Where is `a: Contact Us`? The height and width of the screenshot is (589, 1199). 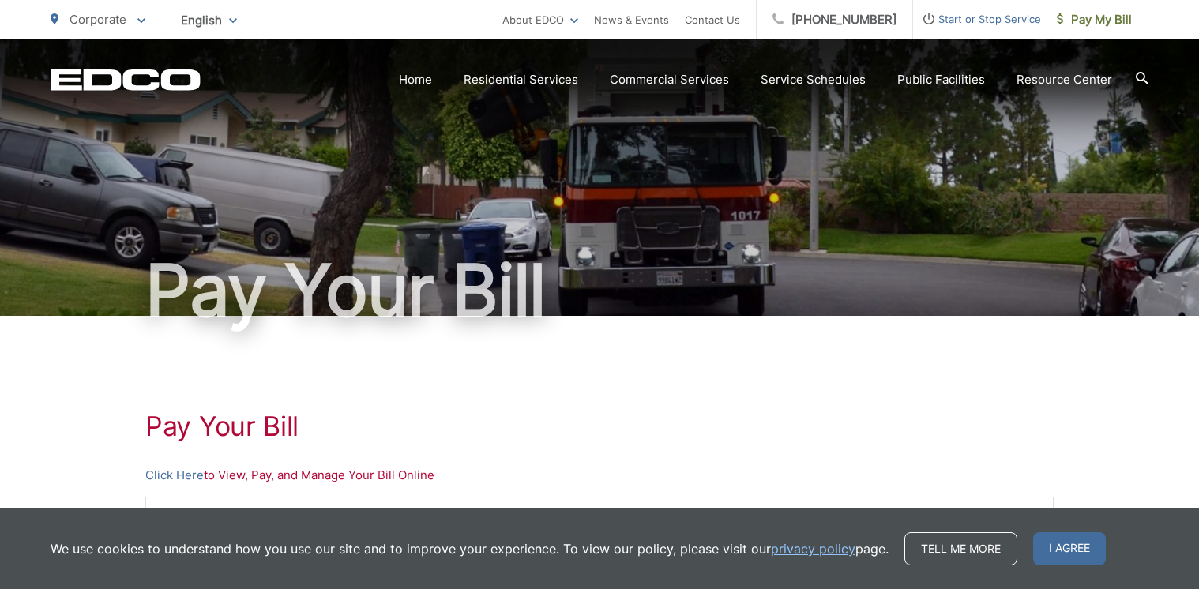
a: Contact Us is located at coordinates (712, 20).